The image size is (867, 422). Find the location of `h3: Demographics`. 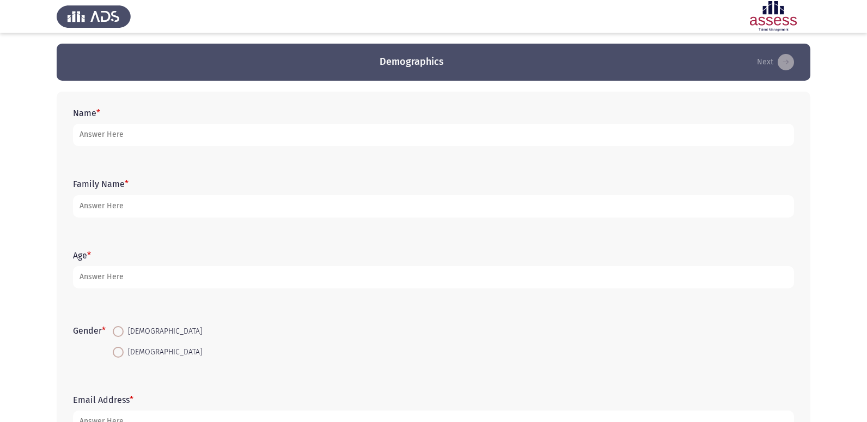

h3: Demographics is located at coordinates (412, 62).